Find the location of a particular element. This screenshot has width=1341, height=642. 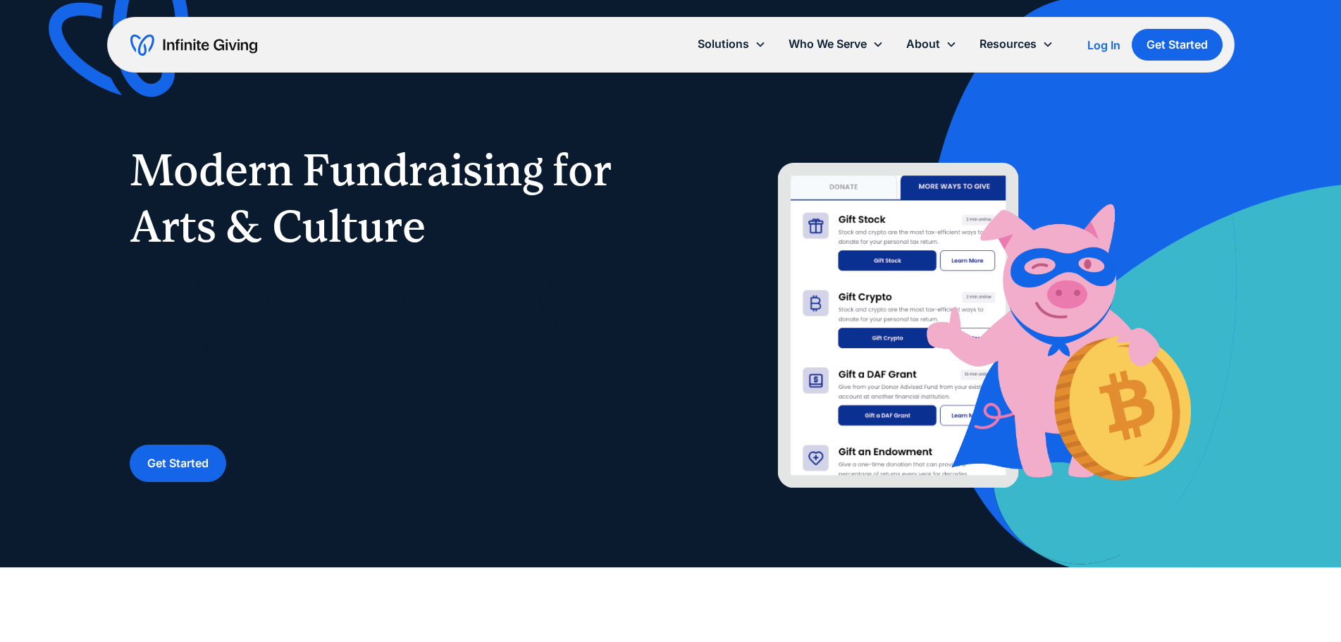

h1: Modern Fundraising for Arts & Culture is located at coordinates (386, 198).